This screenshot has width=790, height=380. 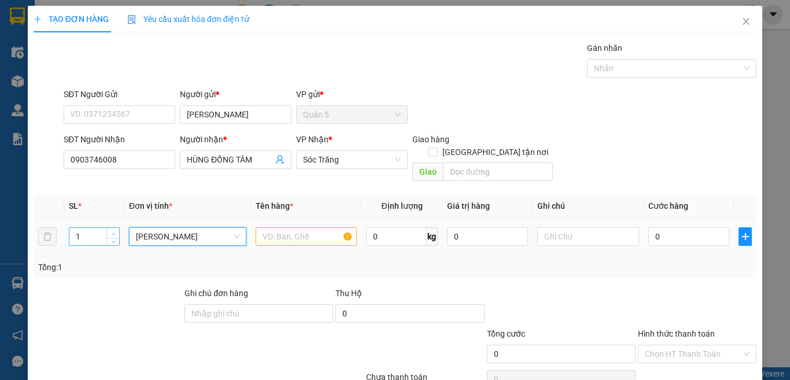 What do you see at coordinates (352, 94) in the screenshot?
I see `div: VP gửi` at bounding box center [352, 94].